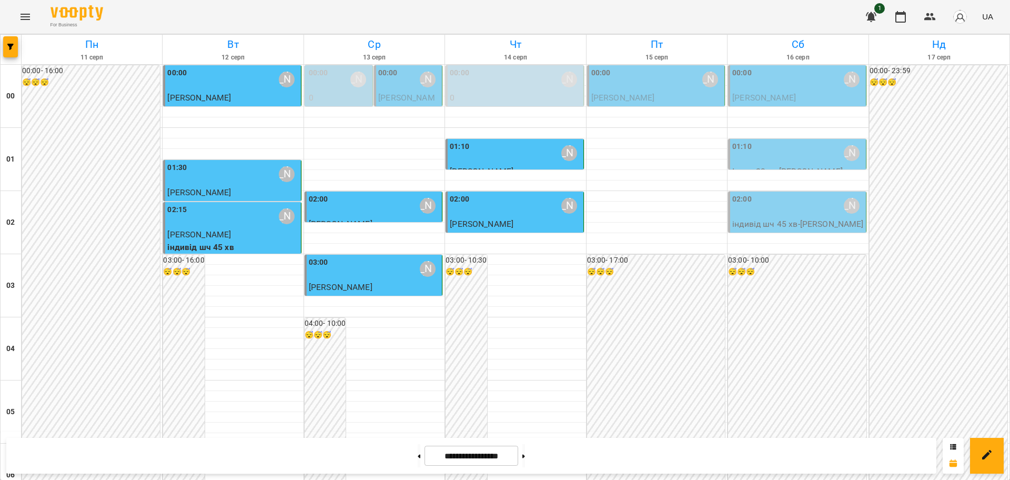  What do you see at coordinates (92, 57) in the screenshot?
I see `h6: 11 серп` at bounding box center [92, 57].